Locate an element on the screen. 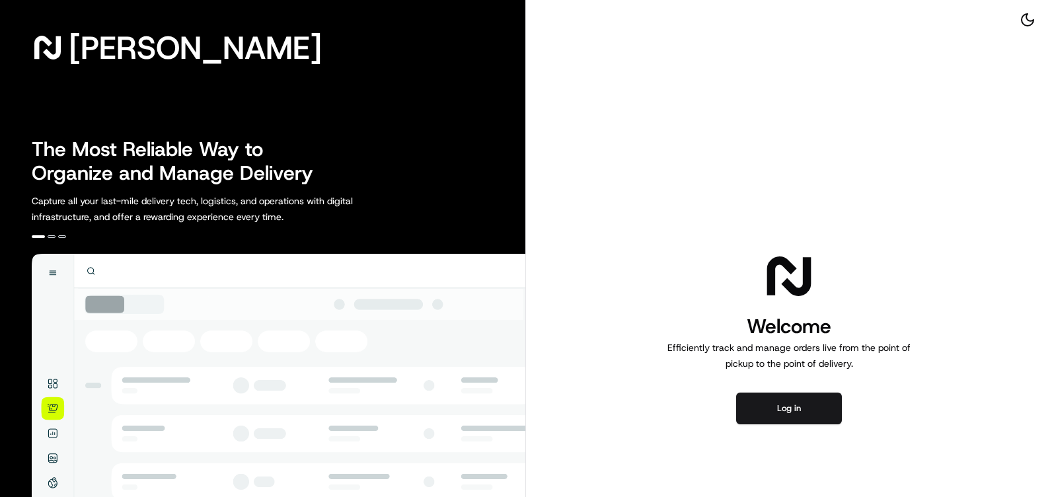  h2: The Most Reliable Way to Organize and Manage Delivery is located at coordinates (180, 161).